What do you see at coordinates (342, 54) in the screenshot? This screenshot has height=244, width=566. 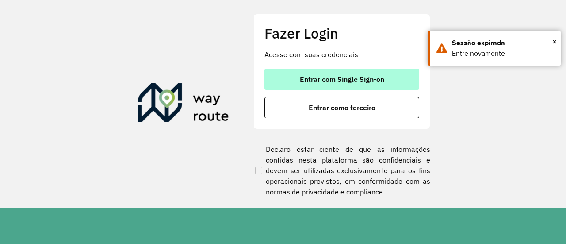 I see `p: Acesse com suas credenciais` at bounding box center [342, 54].